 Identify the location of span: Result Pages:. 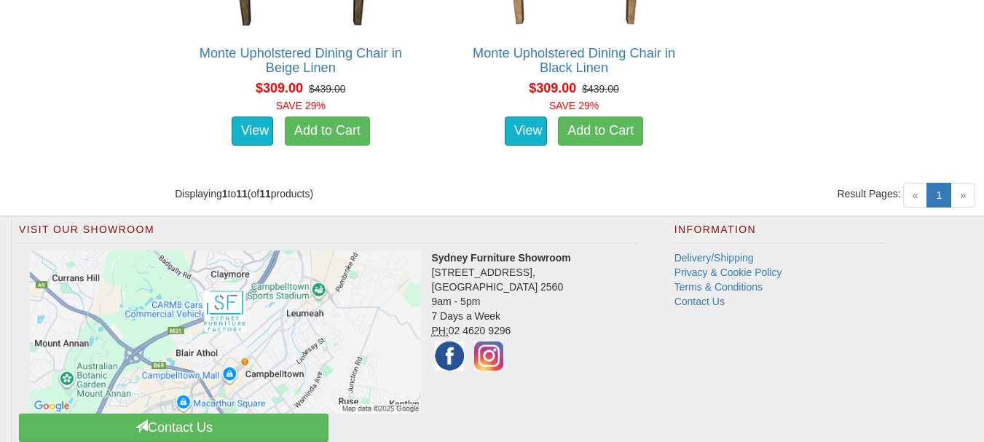
(868, 194).